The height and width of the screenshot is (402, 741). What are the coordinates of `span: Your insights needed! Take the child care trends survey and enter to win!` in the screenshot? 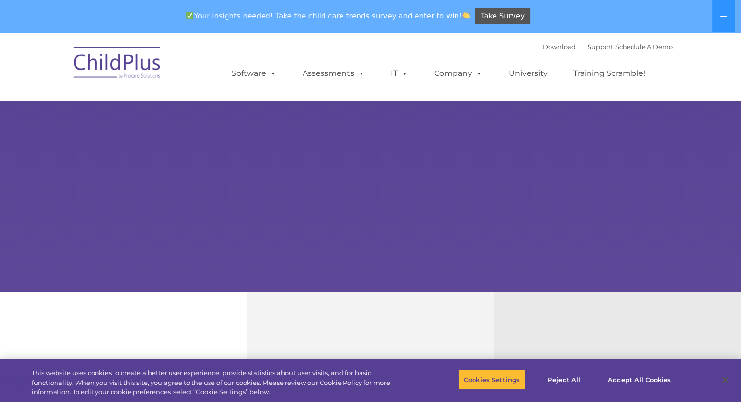 It's located at (328, 16).